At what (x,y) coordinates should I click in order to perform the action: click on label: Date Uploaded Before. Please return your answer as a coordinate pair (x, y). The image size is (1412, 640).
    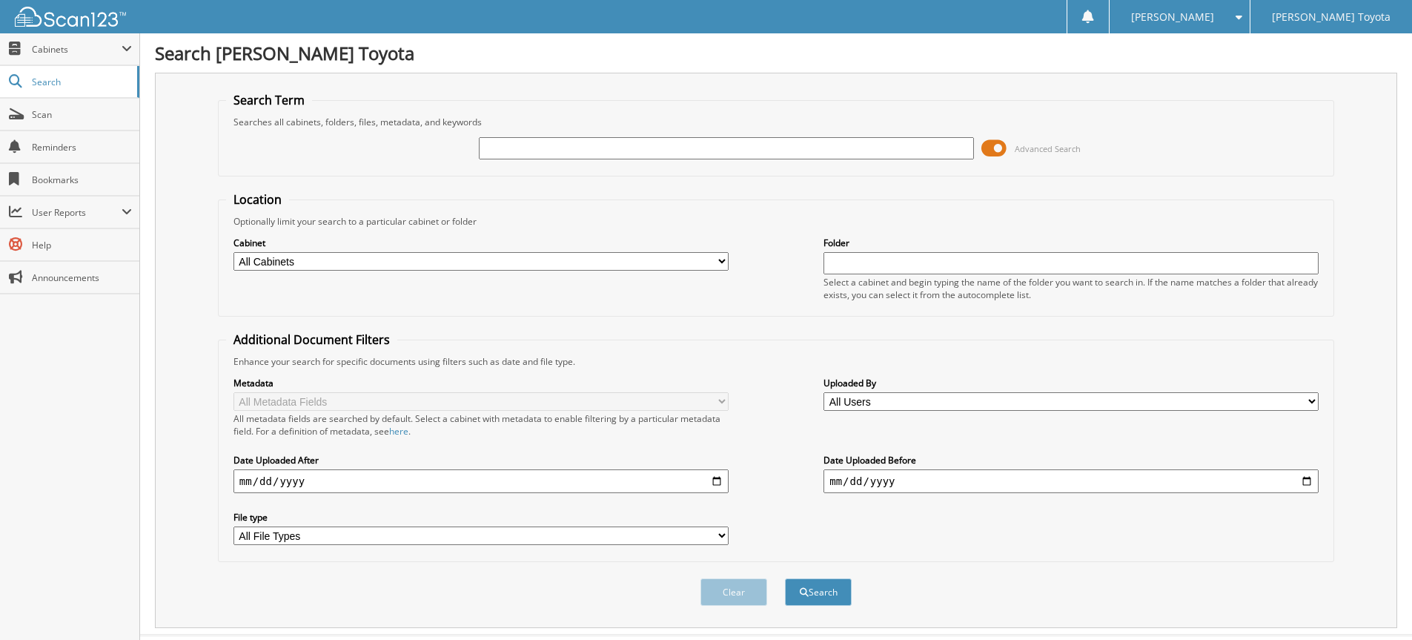
    Looking at the image, I should click on (1071, 460).